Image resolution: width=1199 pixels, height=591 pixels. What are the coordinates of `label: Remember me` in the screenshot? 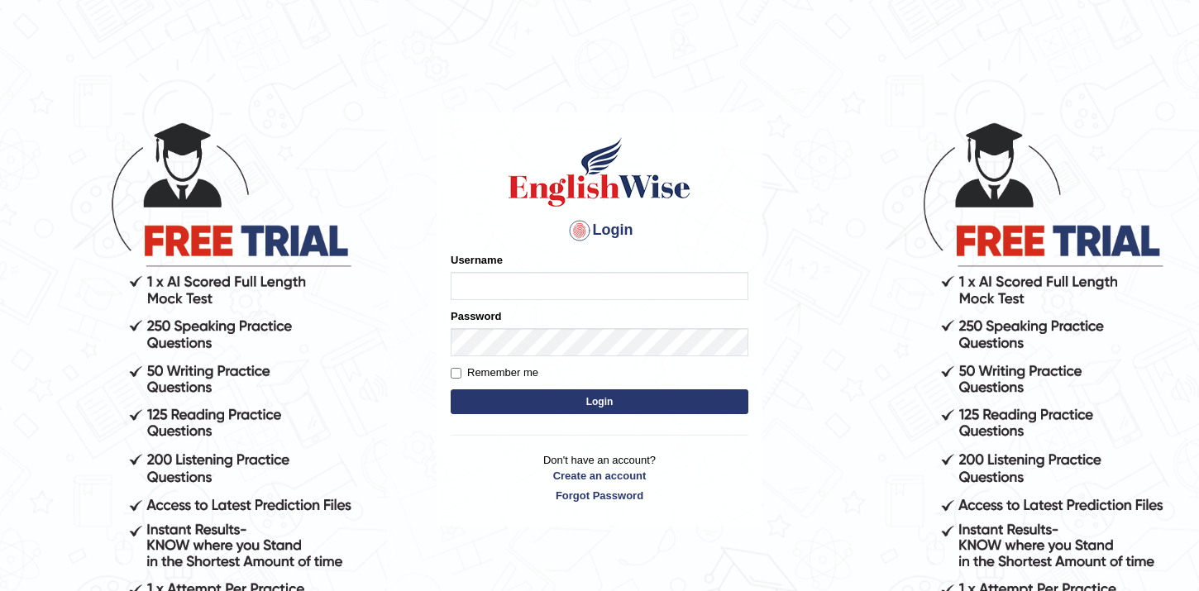 It's located at (494, 373).